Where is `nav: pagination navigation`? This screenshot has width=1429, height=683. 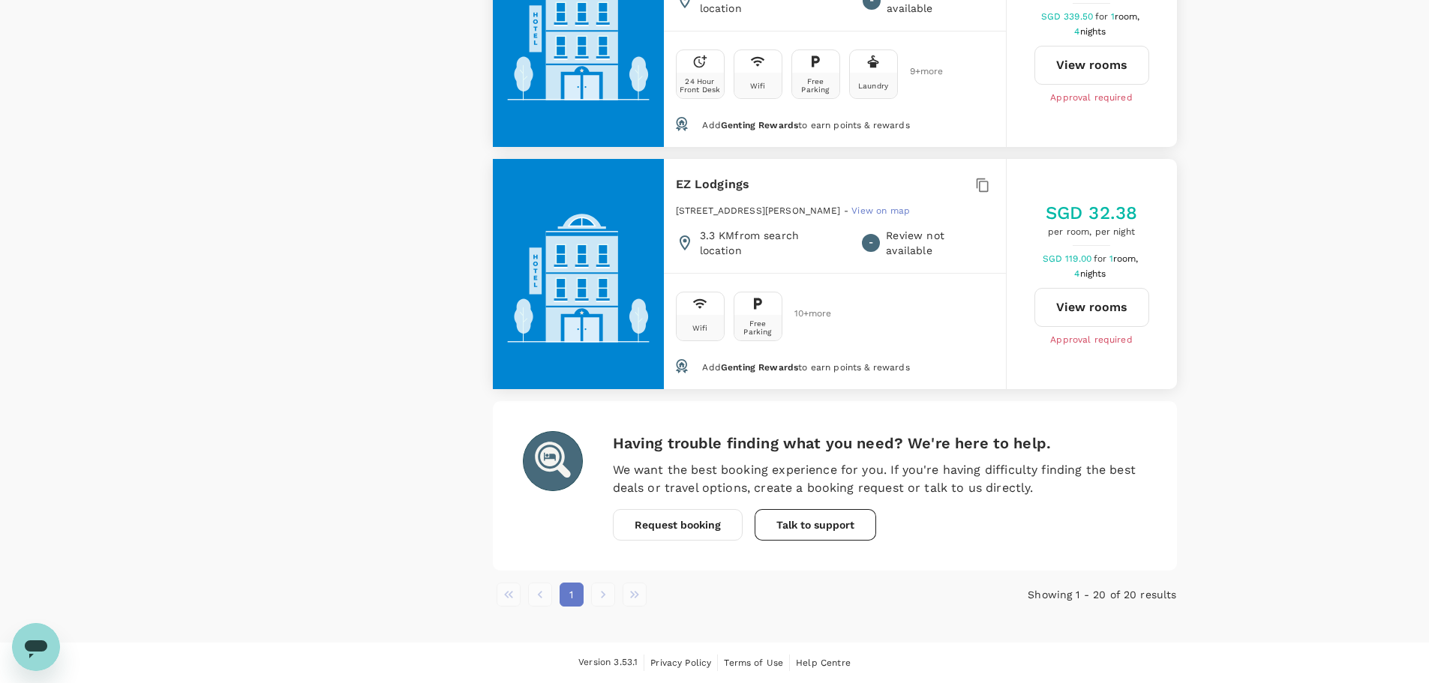 nav: pagination navigation is located at coordinates (721, 595).